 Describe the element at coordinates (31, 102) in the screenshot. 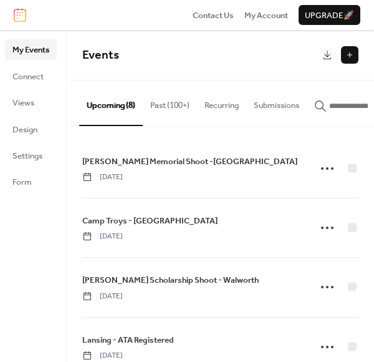

I see `a: Views` at that location.